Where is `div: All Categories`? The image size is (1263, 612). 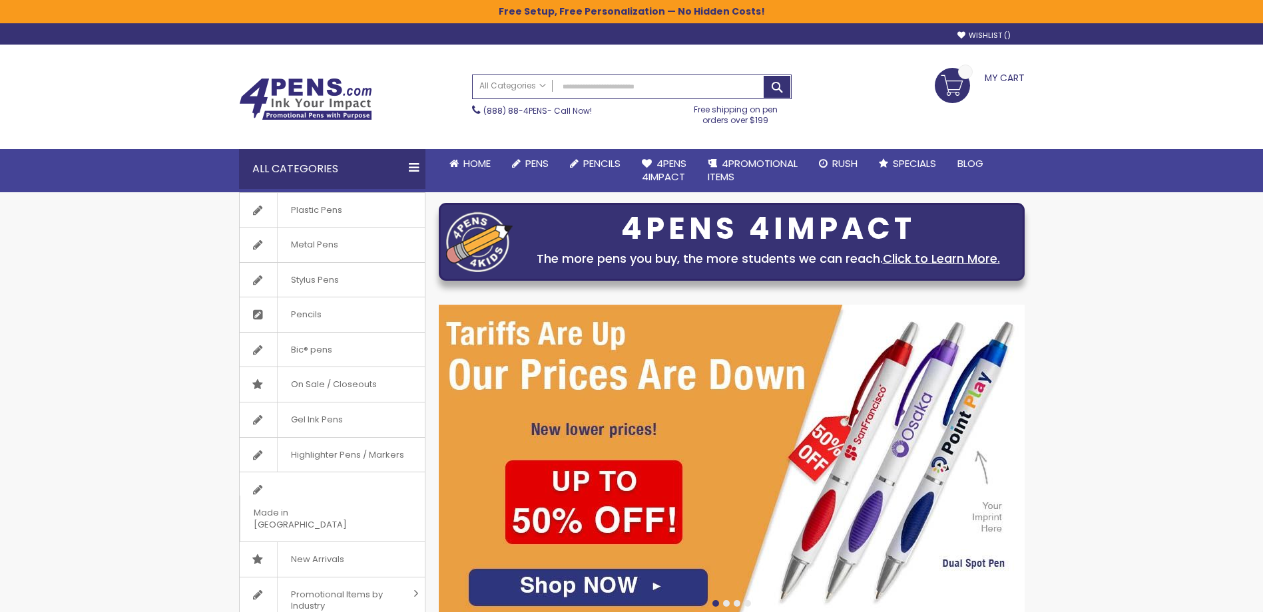
div: All Categories is located at coordinates (332, 169).